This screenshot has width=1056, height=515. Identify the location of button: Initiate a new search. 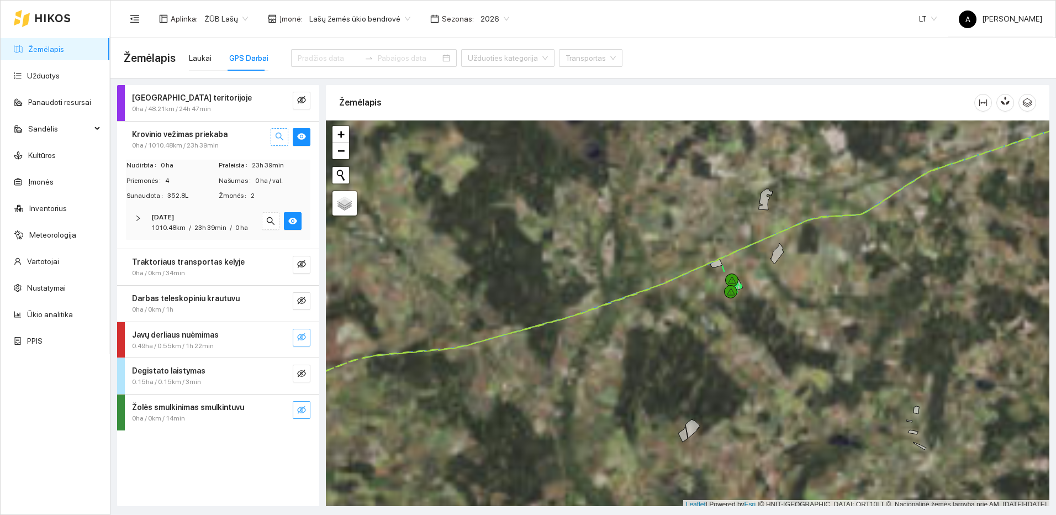
(341, 175).